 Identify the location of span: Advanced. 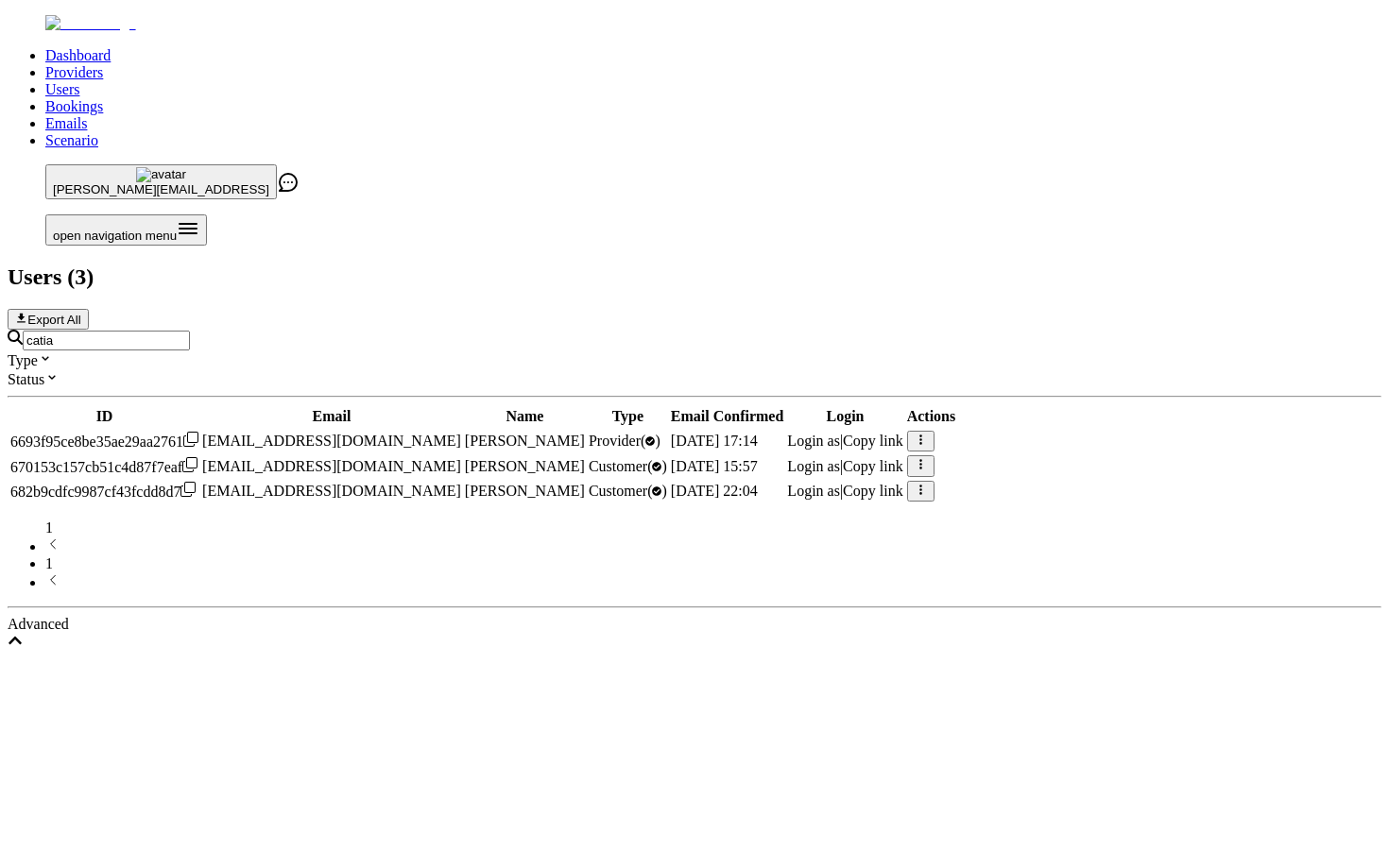
(37, 623).